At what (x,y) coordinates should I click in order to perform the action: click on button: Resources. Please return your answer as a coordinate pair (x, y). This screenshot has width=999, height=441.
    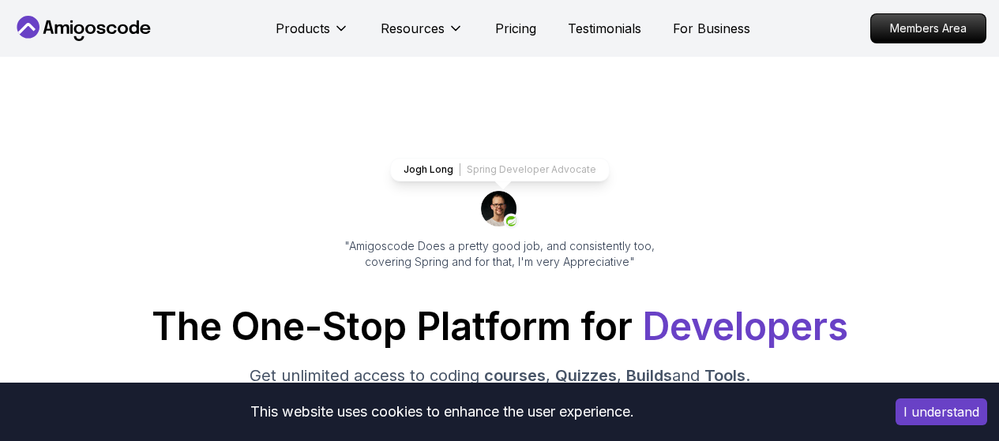
    Looking at the image, I should click on (422, 35).